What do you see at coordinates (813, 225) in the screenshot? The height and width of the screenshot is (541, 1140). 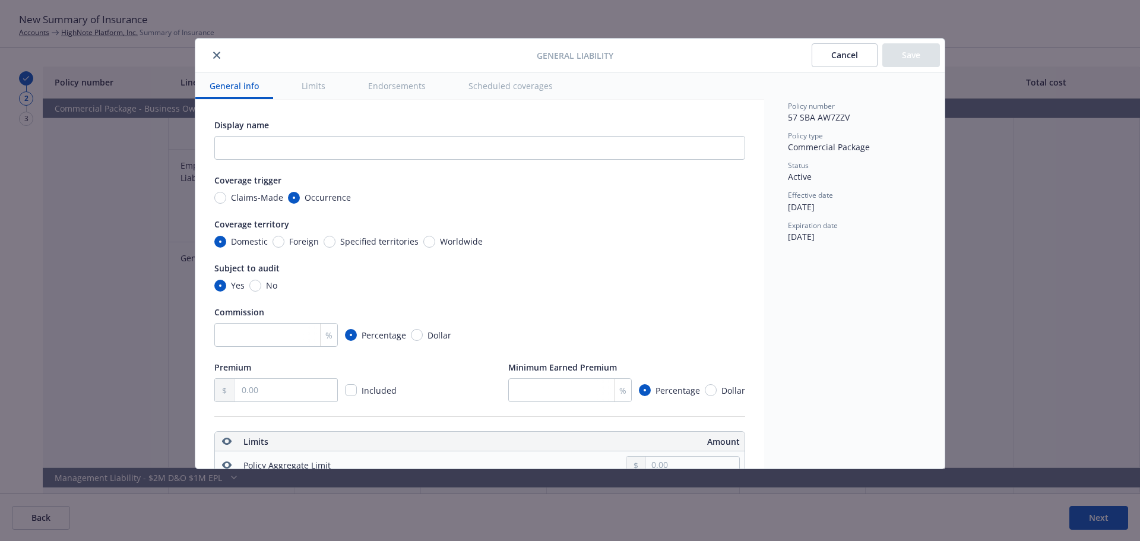 I see `span: Expiration date` at bounding box center [813, 225].